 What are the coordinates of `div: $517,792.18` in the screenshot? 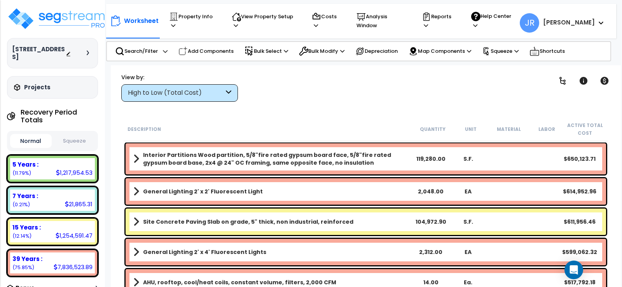 It's located at (579, 283).